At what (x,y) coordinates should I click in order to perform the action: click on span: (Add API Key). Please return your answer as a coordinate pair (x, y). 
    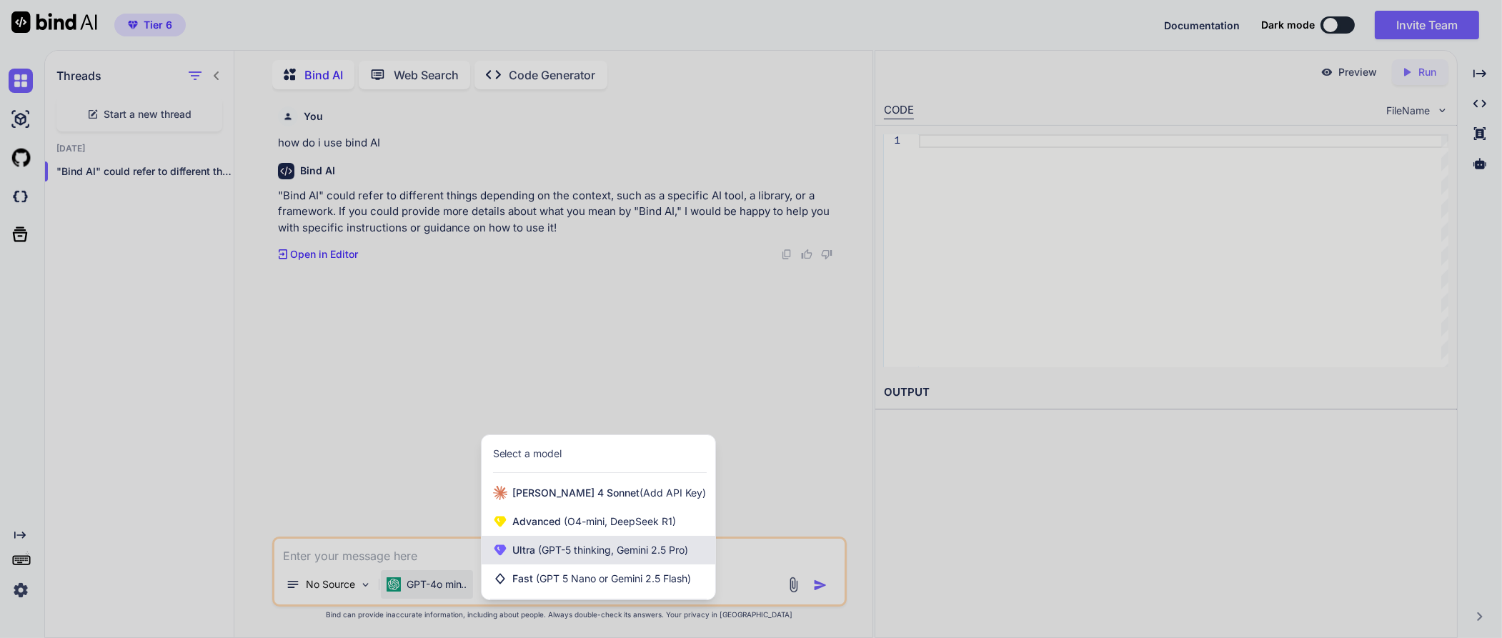
    Looking at the image, I should click on (673, 492).